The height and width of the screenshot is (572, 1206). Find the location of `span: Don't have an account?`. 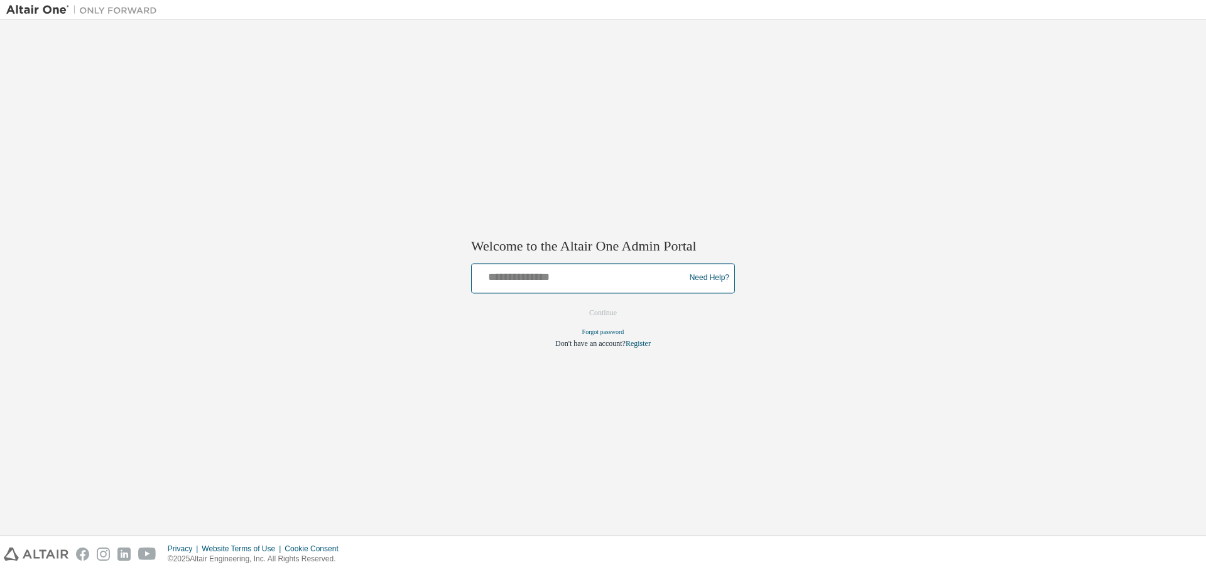

span: Don't have an account? is located at coordinates (591, 344).